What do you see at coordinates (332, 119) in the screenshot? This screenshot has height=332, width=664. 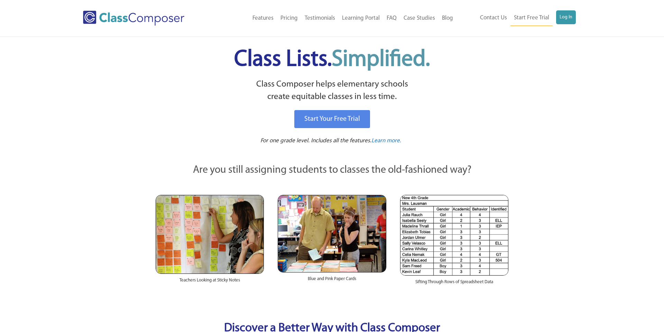 I see `span: Start Your Free Trial` at bounding box center [332, 119].